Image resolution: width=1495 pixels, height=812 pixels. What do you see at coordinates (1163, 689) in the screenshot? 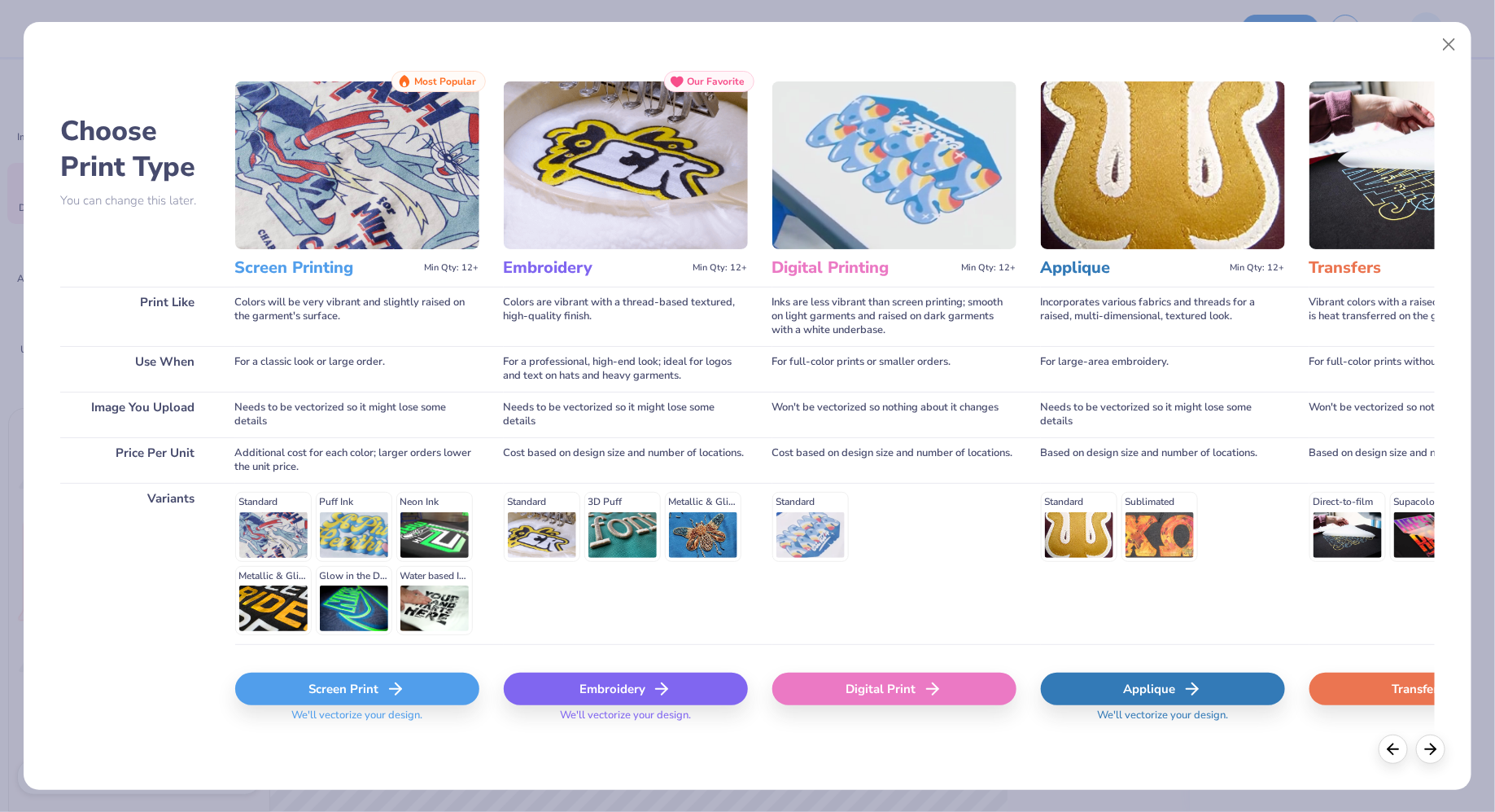
I see `div: Applique` at bounding box center [1163, 689].